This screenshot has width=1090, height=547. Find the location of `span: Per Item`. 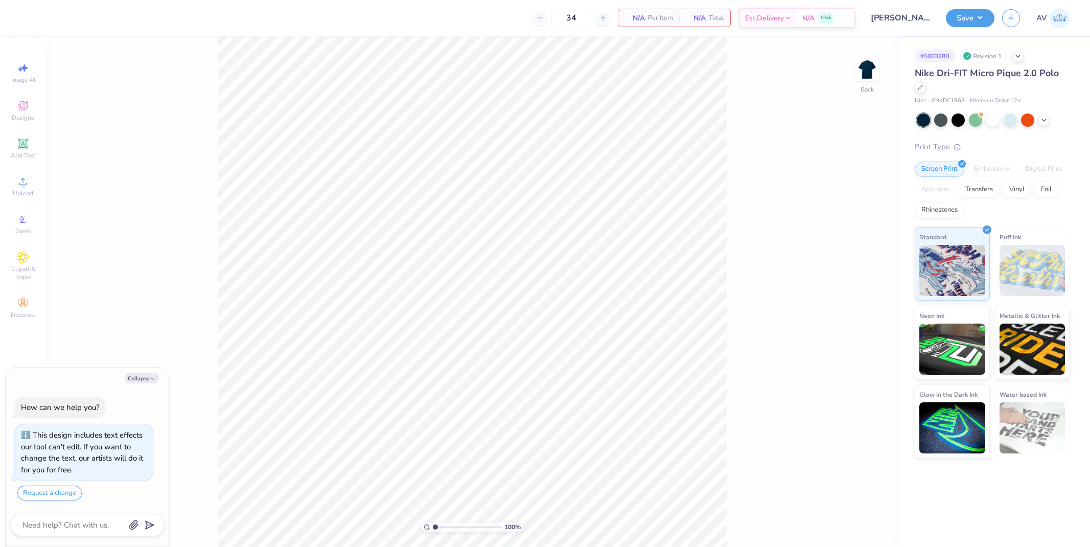

span: Per Item is located at coordinates (660, 18).